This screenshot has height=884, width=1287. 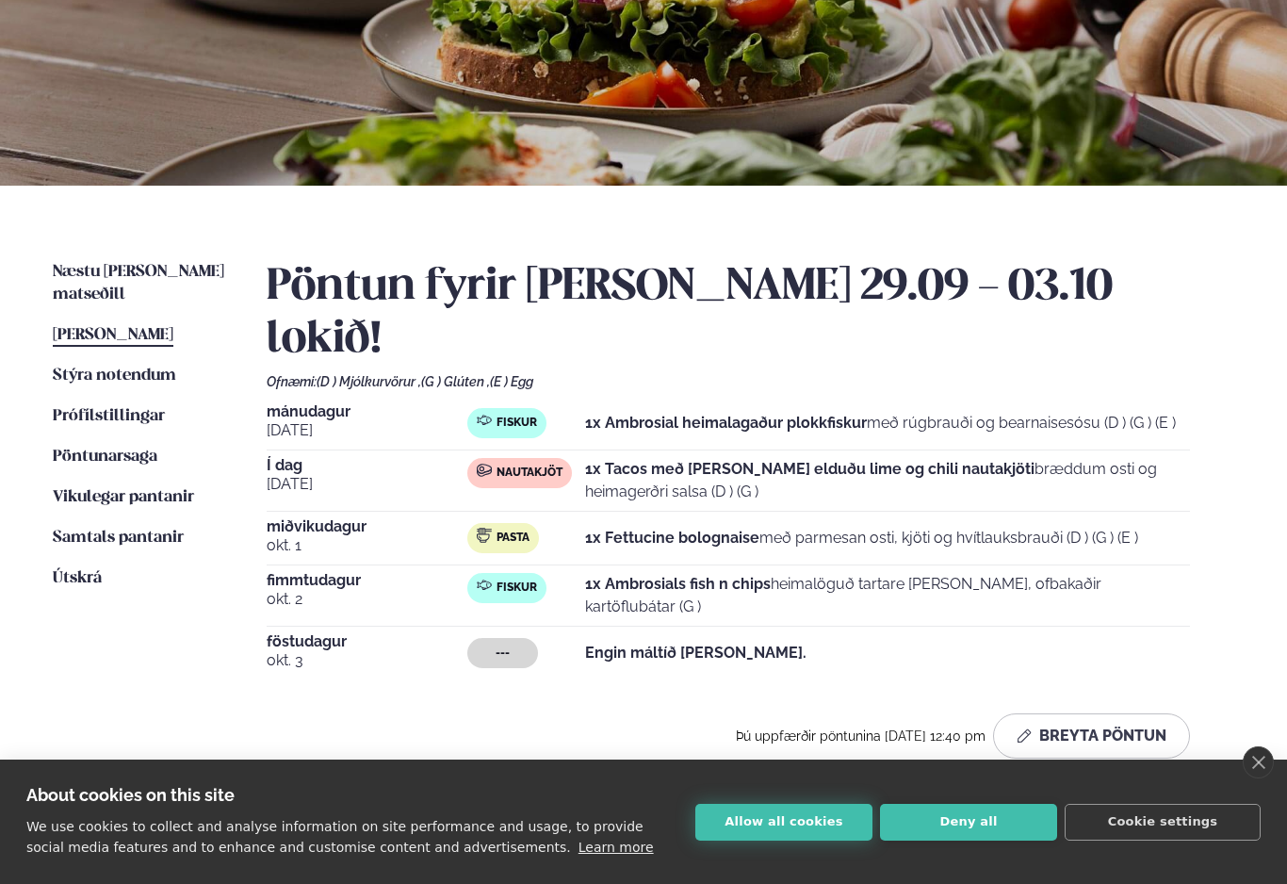 I want to click on span: Samtals pantanir, so click(x=118, y=537).